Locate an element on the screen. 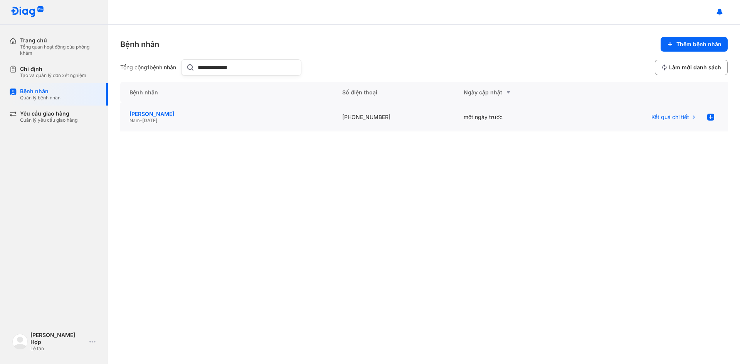 Image resolution: width=740 pixels, height=364 pixels. div: Chỉ định is located at coordinates (53, 69).